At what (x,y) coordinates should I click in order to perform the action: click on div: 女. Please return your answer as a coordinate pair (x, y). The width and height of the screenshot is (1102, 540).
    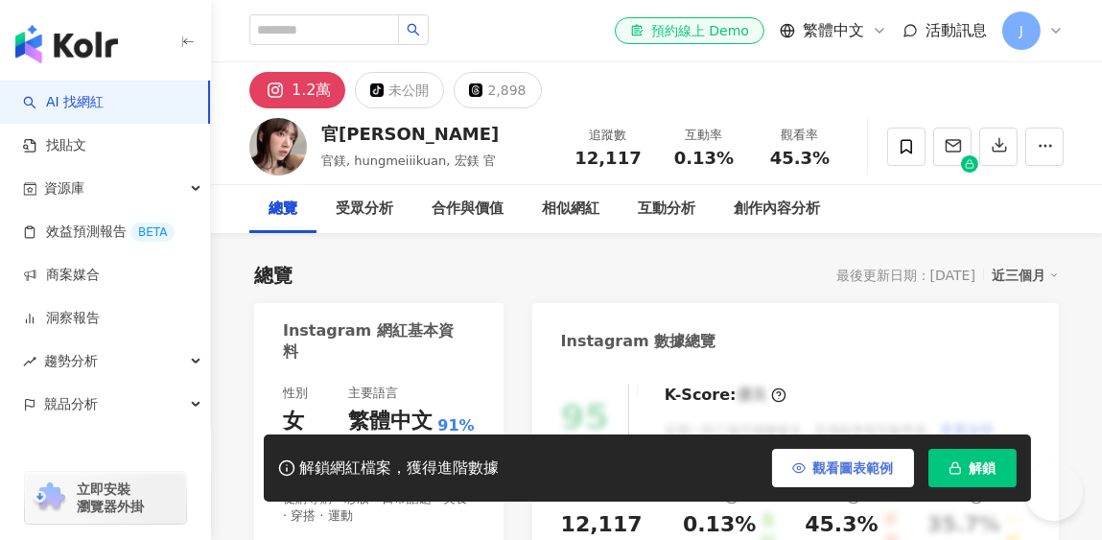
    Looking at the image, I should click on (293, 421).